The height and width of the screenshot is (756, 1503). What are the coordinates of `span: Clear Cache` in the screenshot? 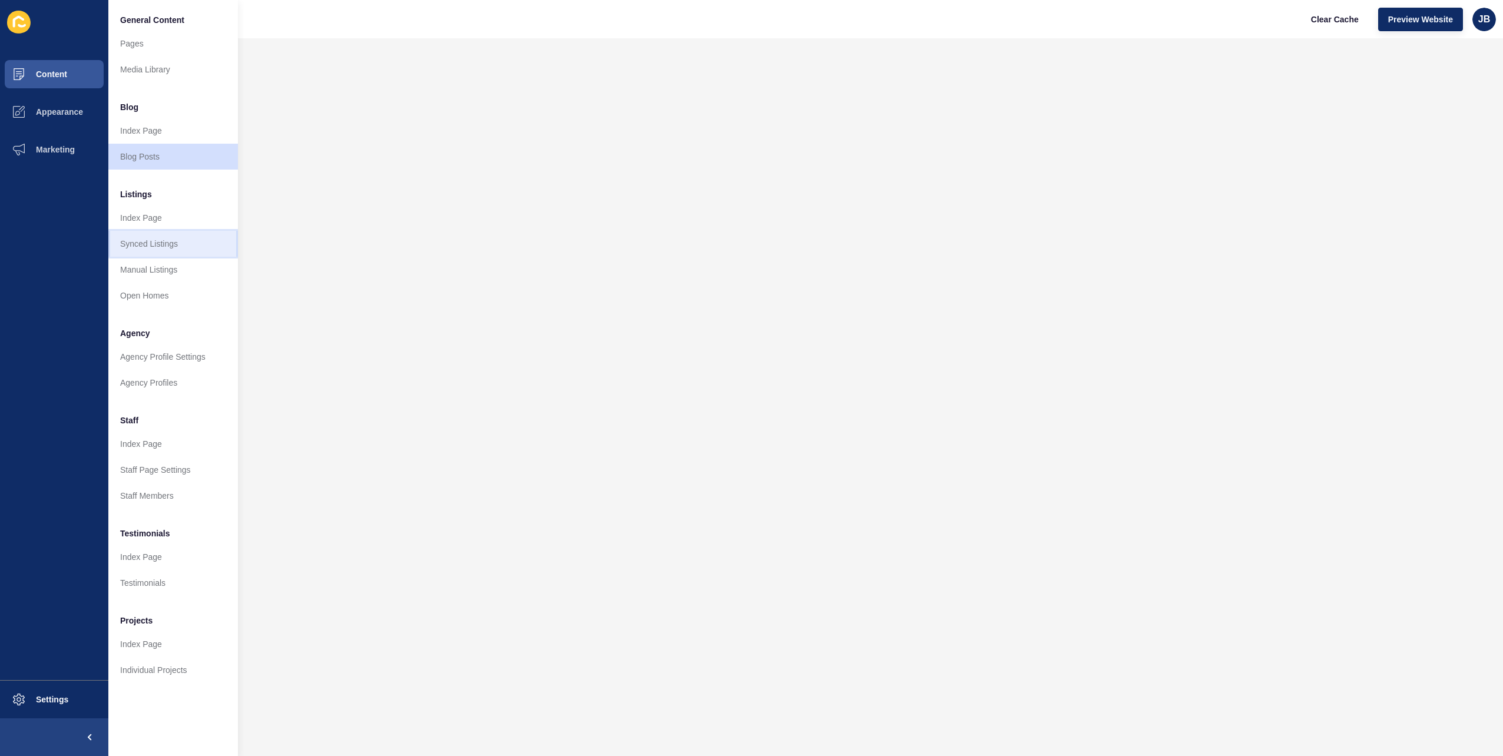 It's located at (1335, 19).